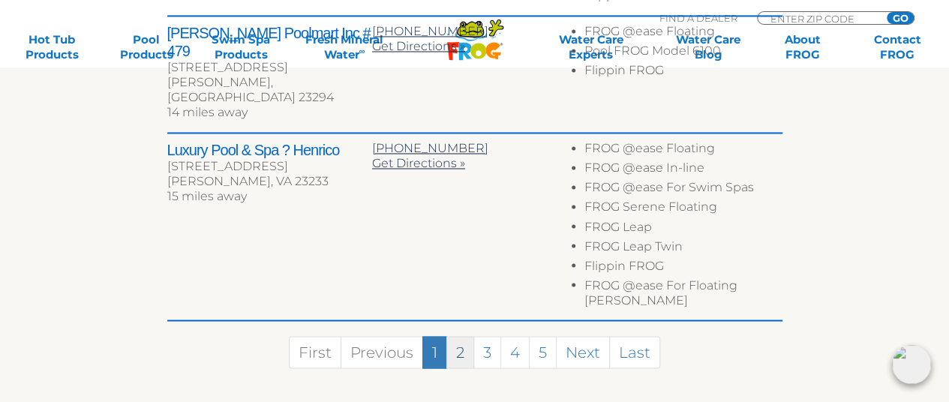 This screenshot has width=949, height=402. Describe the element at coordinates (682, 209) in the screenshot. I see `li: FROG Serene Floating` at that location.